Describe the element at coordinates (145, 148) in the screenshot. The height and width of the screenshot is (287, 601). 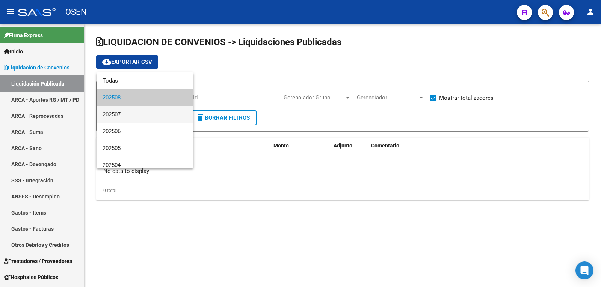
I see `span: 202505` at that location.